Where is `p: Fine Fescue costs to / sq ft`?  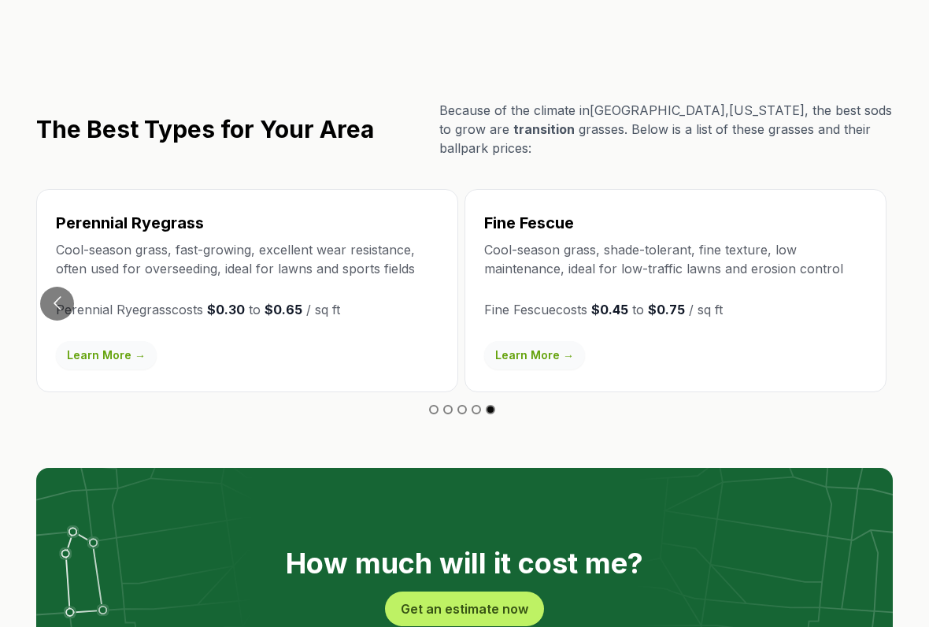 p: Fine Fescue costs to / sq ft is located at coordinates (676, 309).